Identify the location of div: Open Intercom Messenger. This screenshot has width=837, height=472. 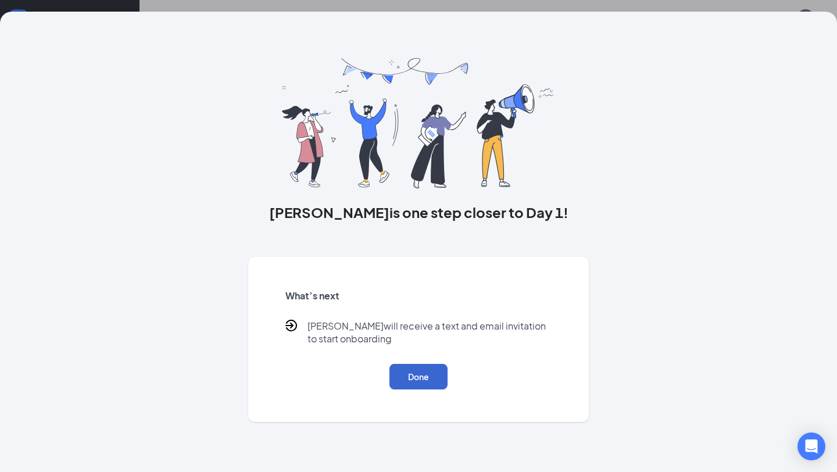
(811, 446).